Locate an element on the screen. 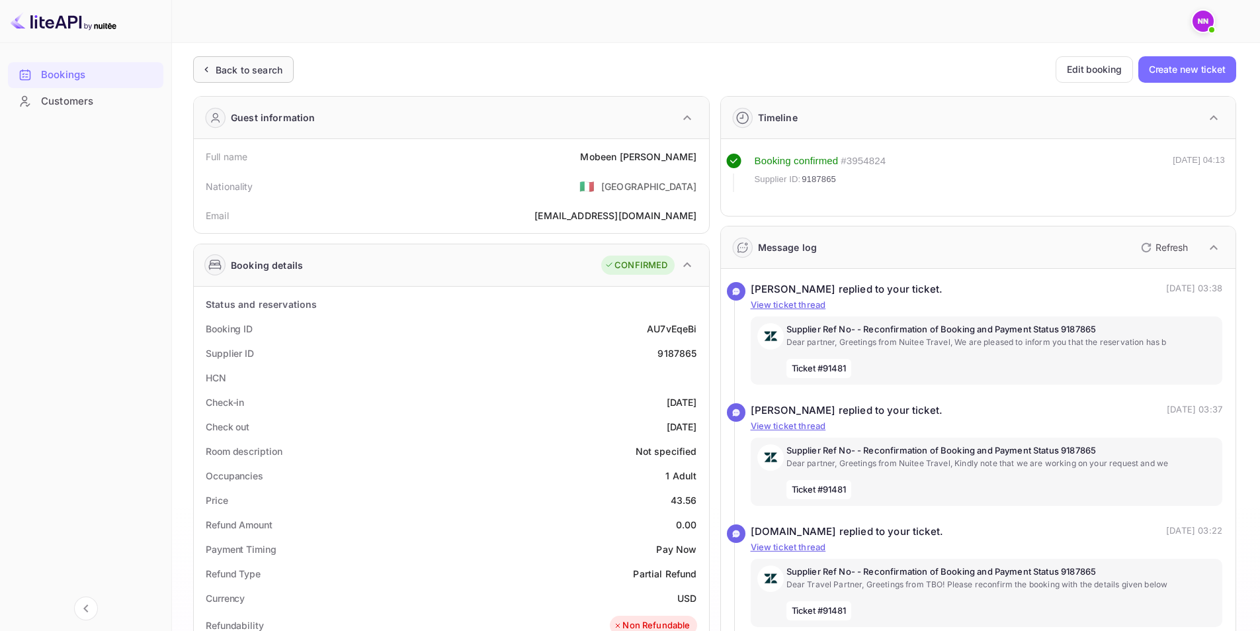  img: LiteAPI logo is located at coordinates (64, 21).